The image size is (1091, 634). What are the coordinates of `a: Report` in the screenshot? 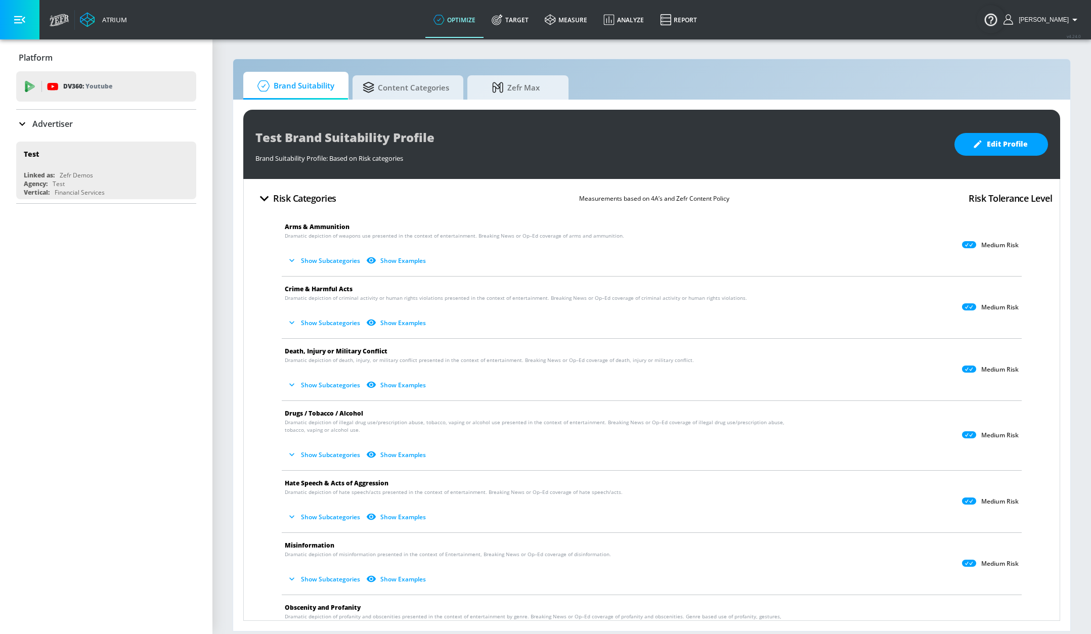 It's located at (678, 20).